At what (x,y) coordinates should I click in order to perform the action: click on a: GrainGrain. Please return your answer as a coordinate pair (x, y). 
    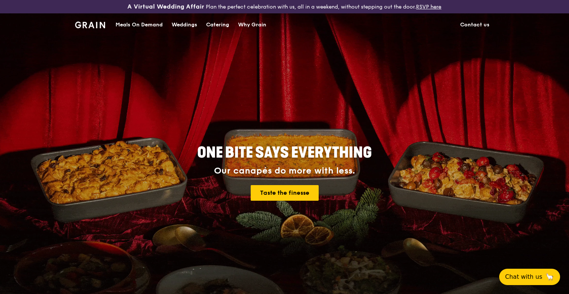
    Looking at the image, I should click on (90, 24).